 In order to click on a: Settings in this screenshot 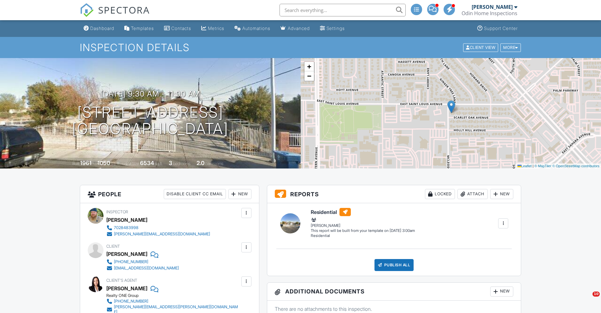, I will do `click(332, 28)`.